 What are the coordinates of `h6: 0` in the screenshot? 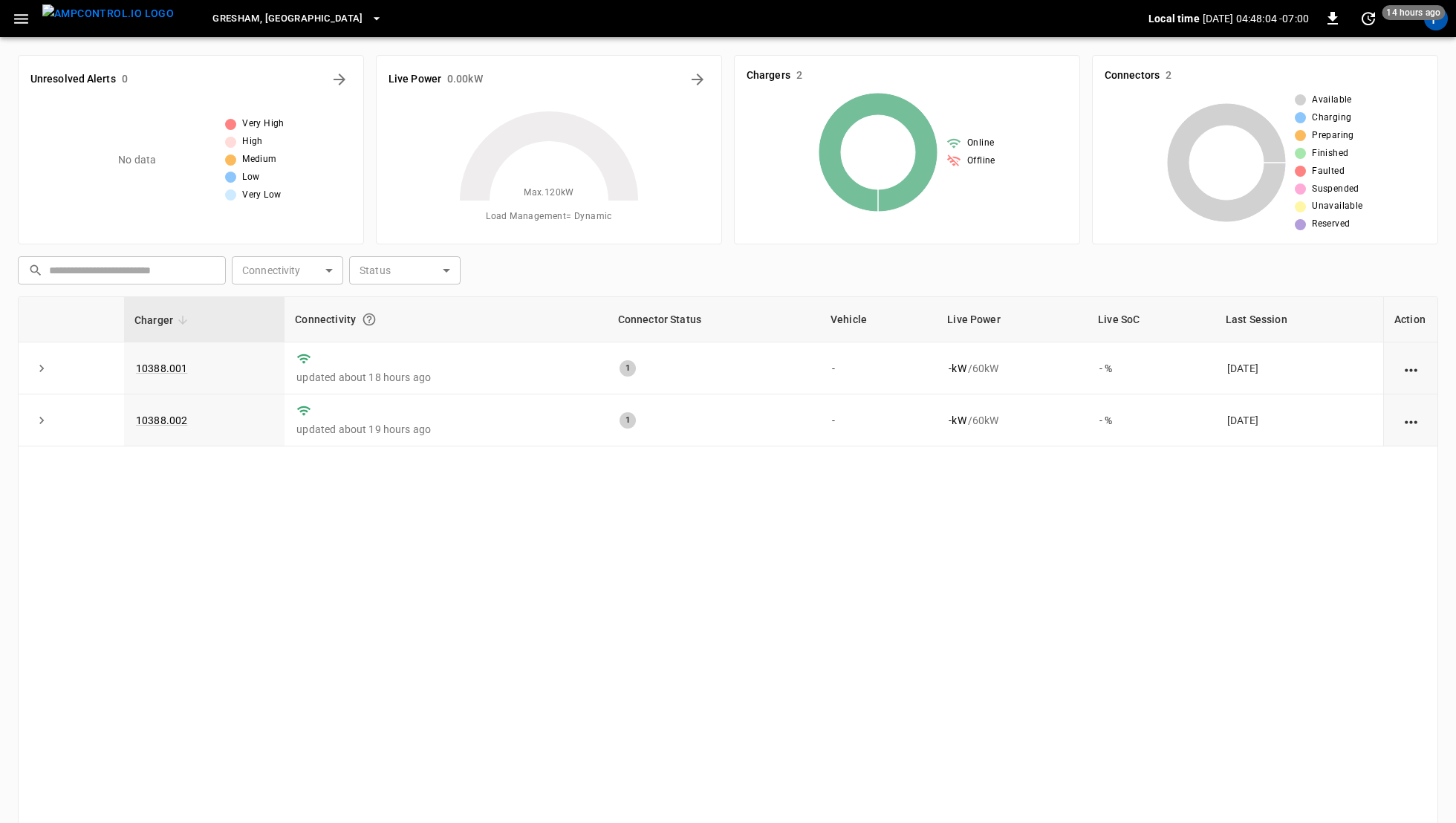 It's located at (125, 80).